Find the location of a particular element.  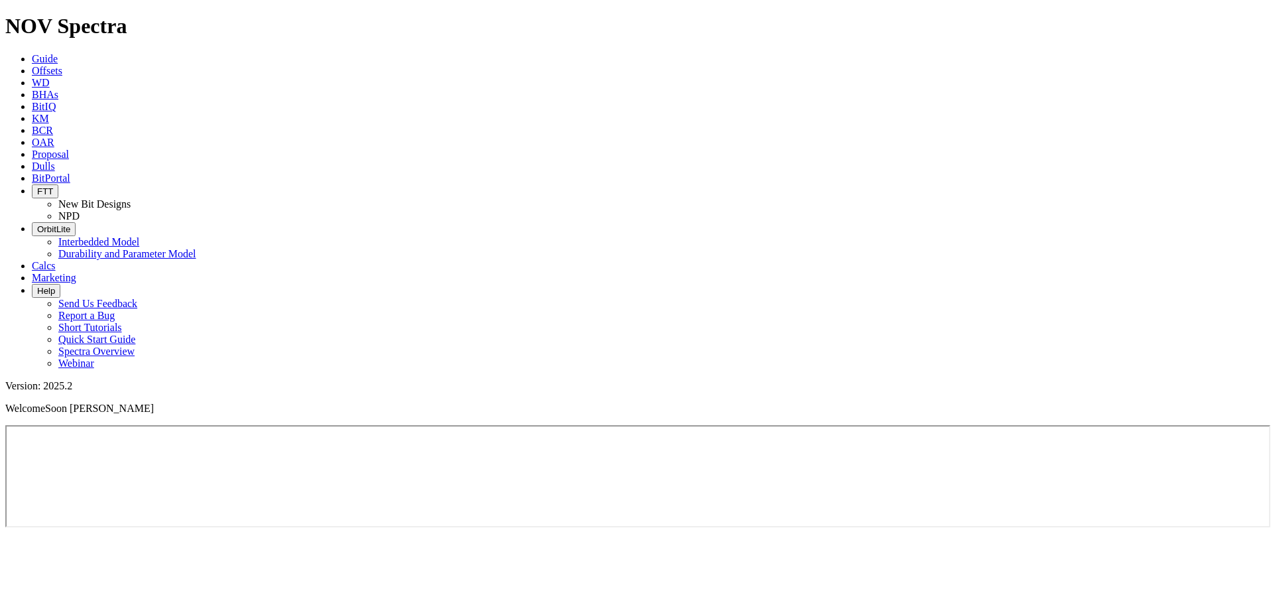

span: Dulls is located at coordinates (43, 166).